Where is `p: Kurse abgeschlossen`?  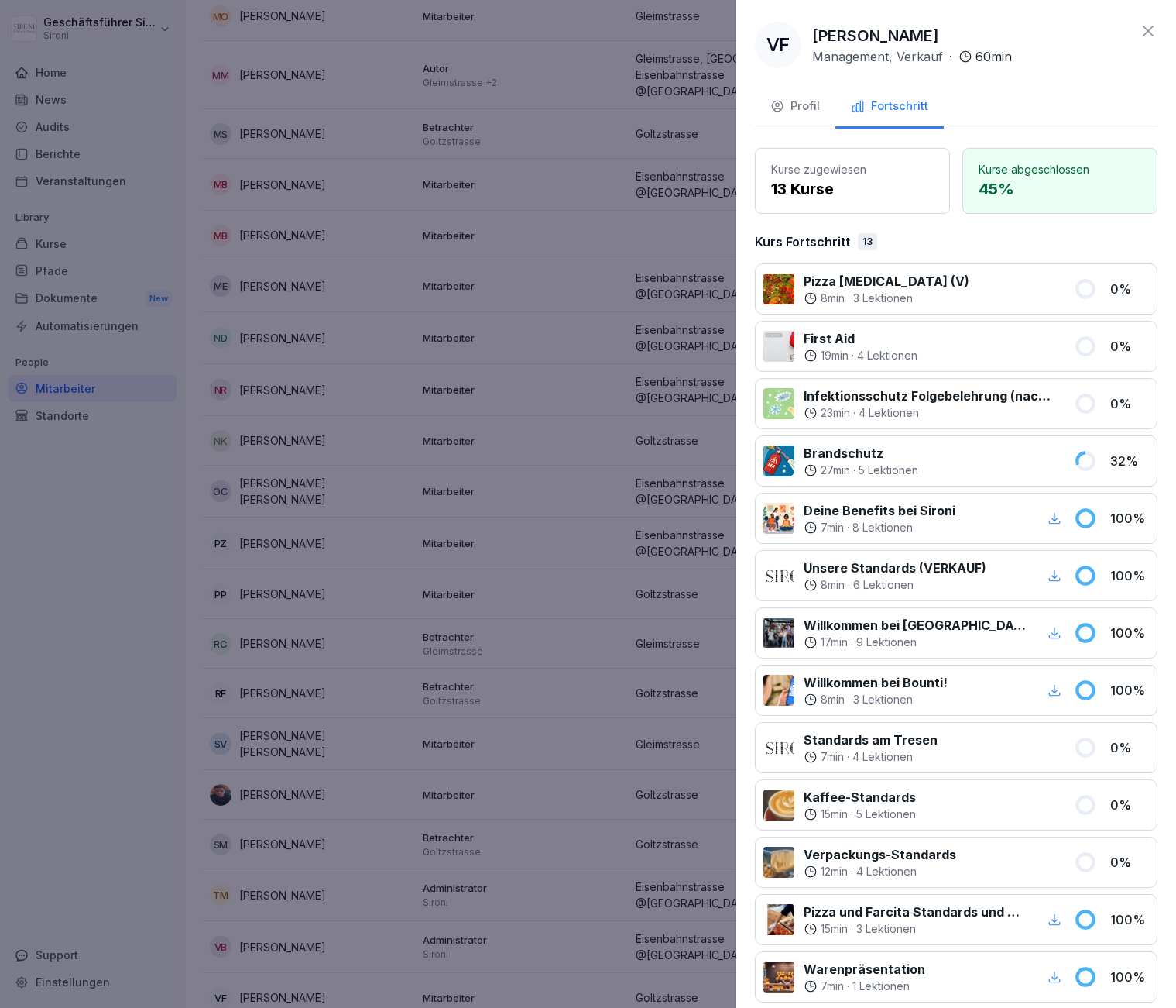
p: Kurse abgeschlossen is located at coordinates (1060, 169).